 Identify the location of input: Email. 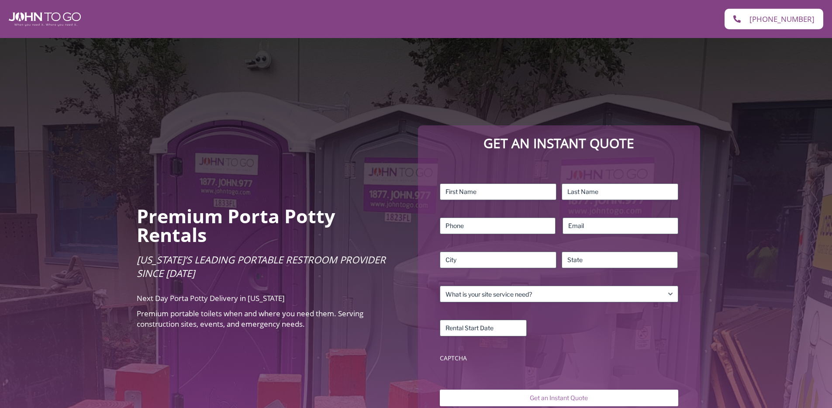
(620, 226).